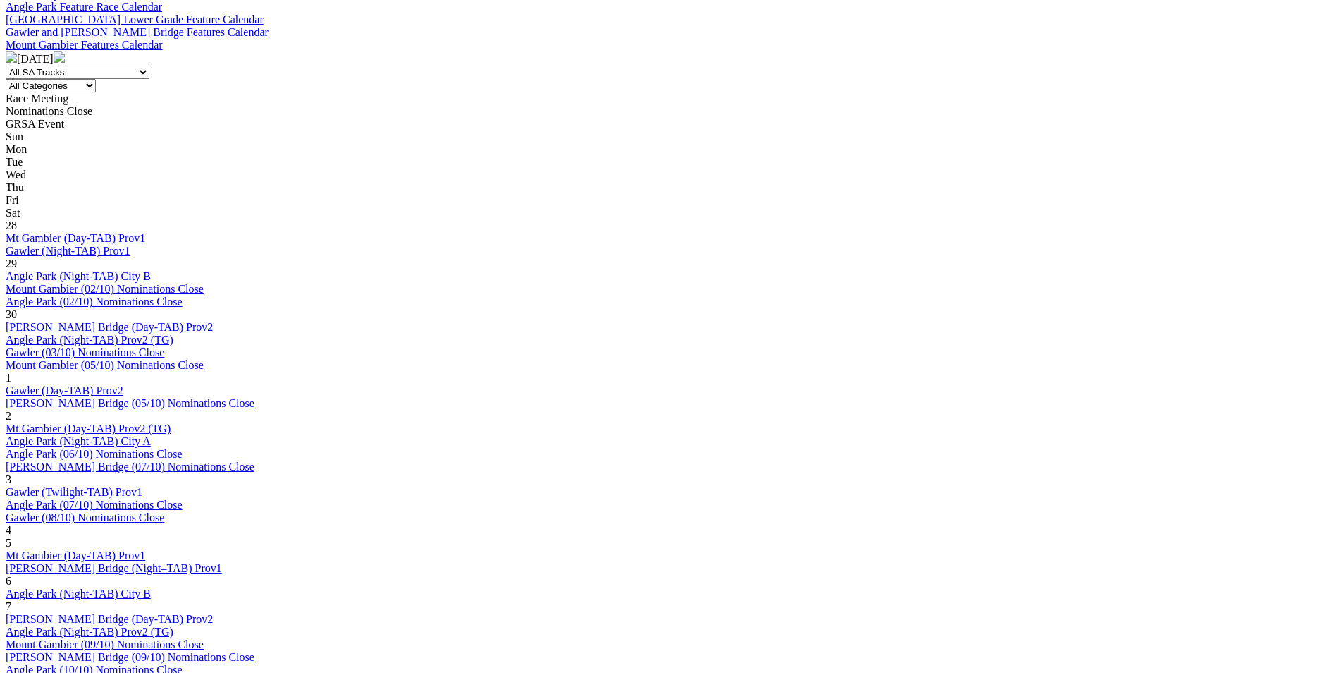 This screenshot has width=1337, height=673. Describe the element at coordinates (8, 580) in the screenshot. I see `span: 6` at that location.